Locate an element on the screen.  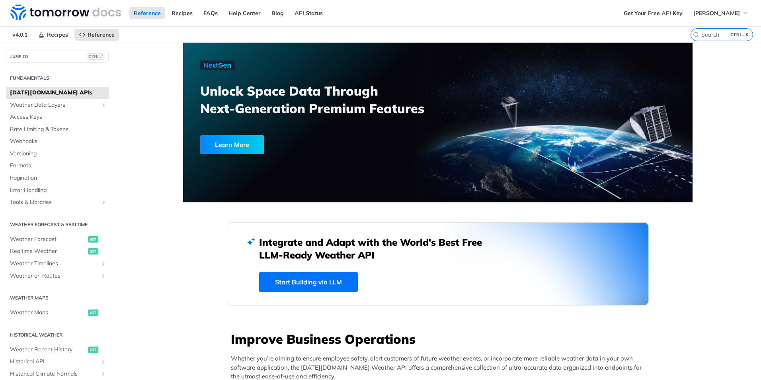
span: Weather Recent History is located at coordinates (48, 349).